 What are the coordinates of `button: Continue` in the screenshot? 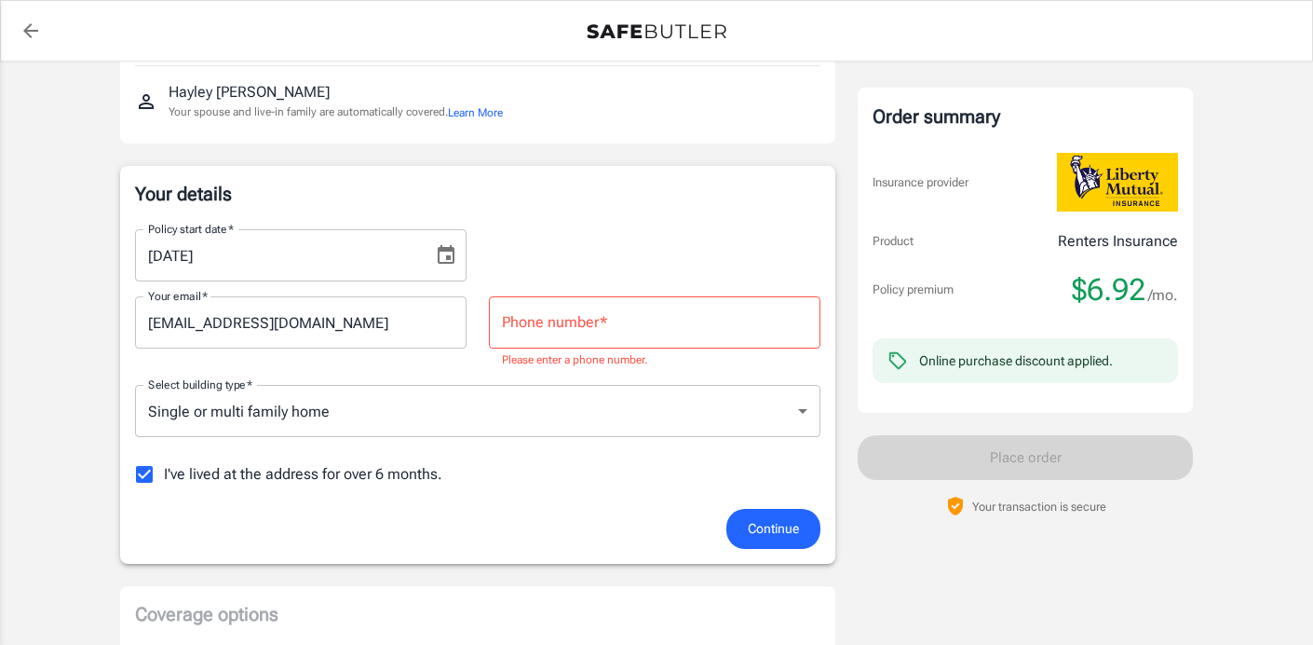 It's located at (773, 528).